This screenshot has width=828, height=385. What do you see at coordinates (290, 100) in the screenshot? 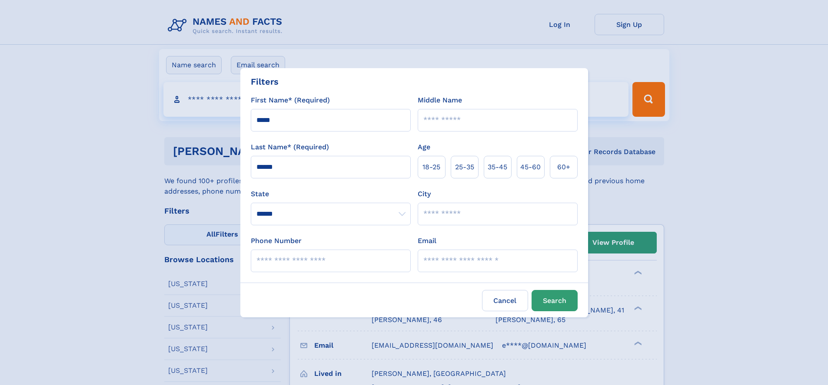
I see `label: First Name* (Required)` at bounding box center [290, 100].